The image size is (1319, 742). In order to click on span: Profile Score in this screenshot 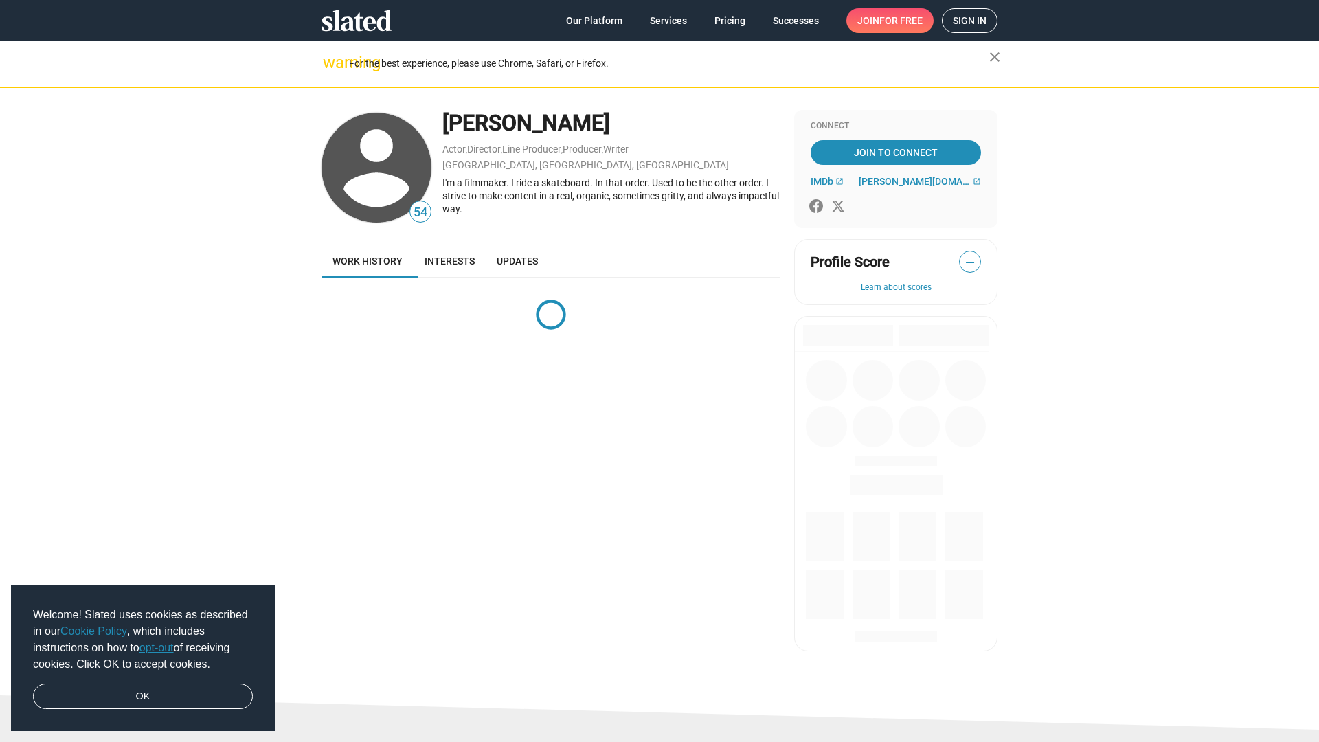, I will do `click(850, 262)`.